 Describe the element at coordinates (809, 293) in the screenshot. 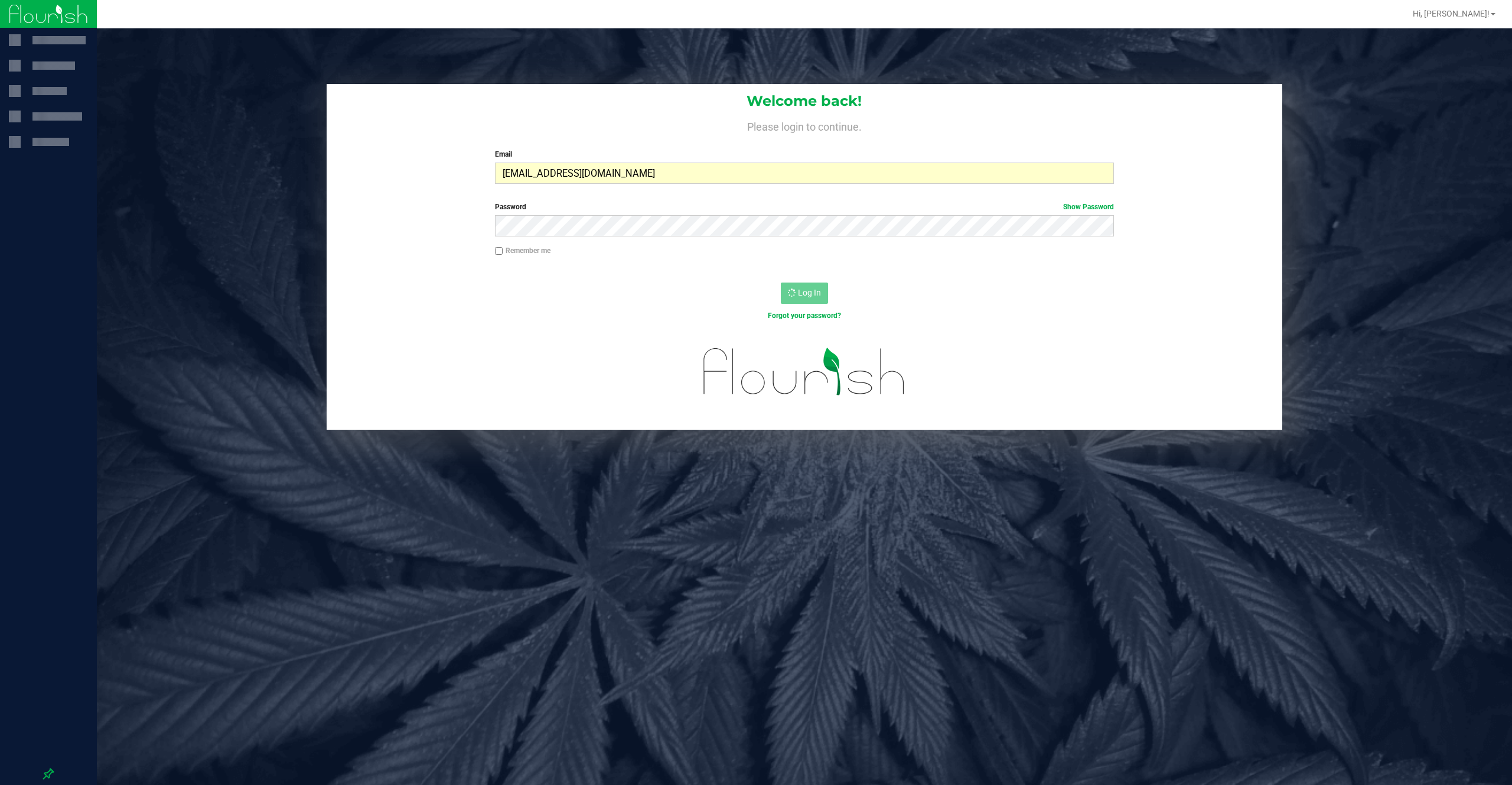

I see `span: Log In` at that location.